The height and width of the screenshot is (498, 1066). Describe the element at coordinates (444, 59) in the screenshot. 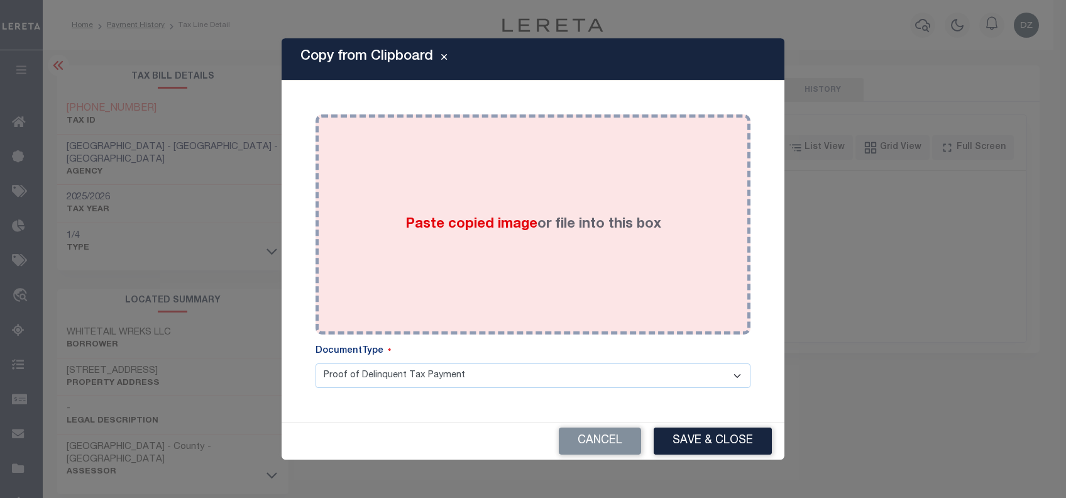

I see `button: Close` at that location.